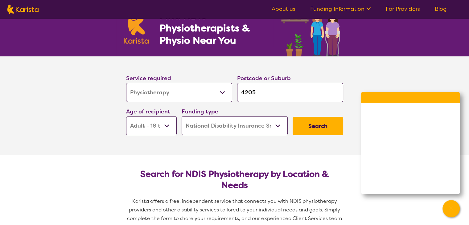  I want to click on button: Channel Menu, so click(451, 209).